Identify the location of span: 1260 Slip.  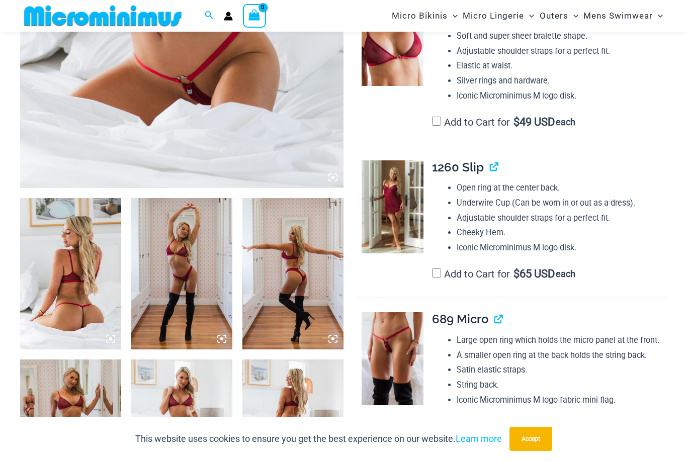
(457, 167).